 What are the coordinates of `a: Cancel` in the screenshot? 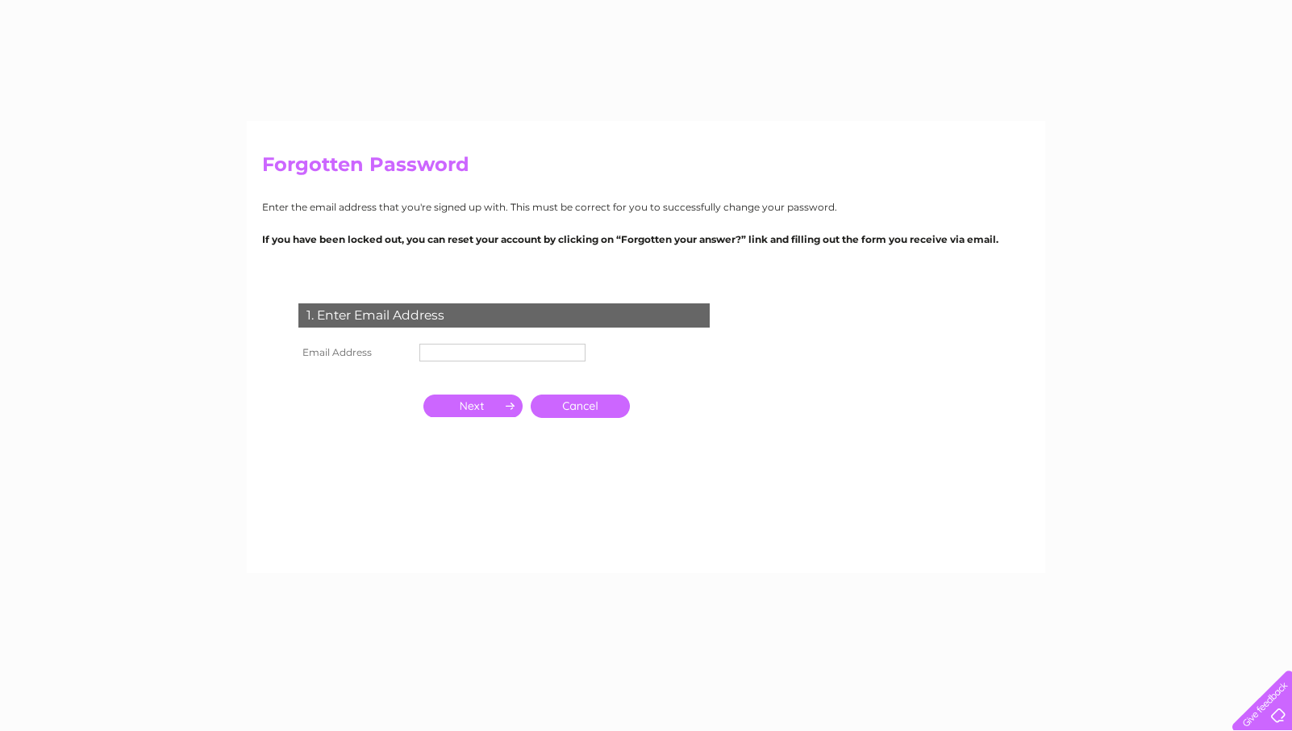 It's located at (580, 406).